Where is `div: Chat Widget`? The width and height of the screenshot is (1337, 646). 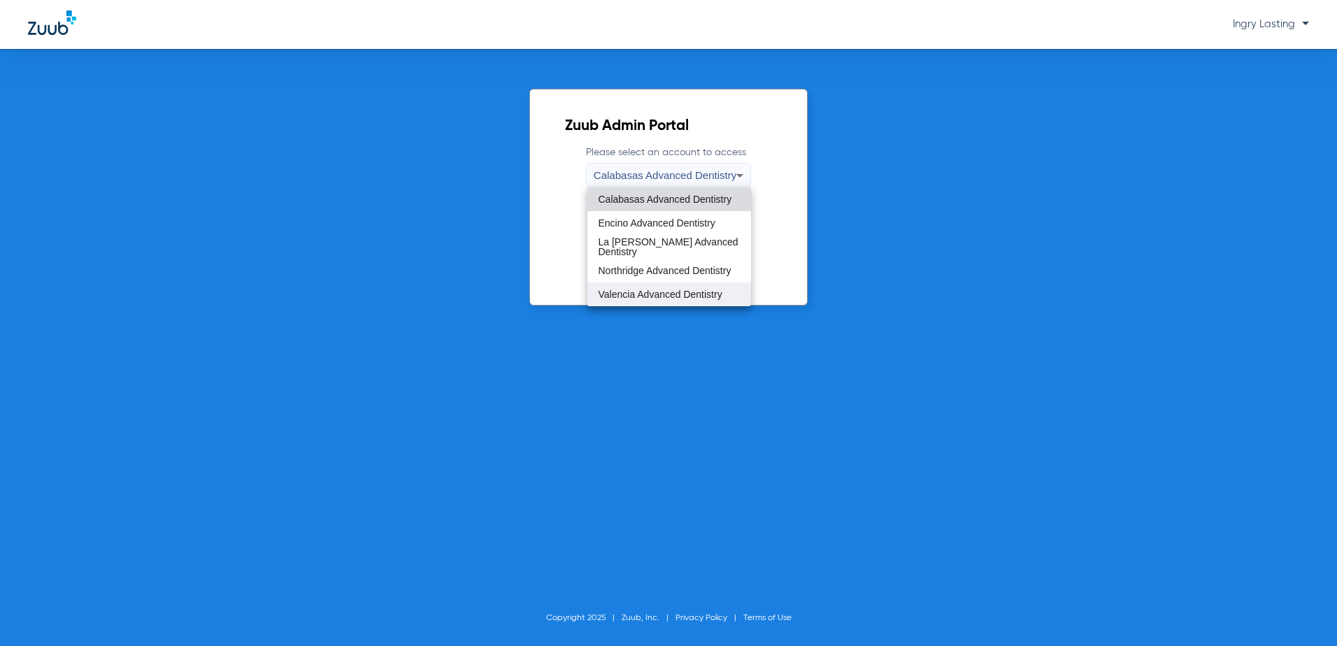 div: Chat Widget is located at coordinates (1302, 613).